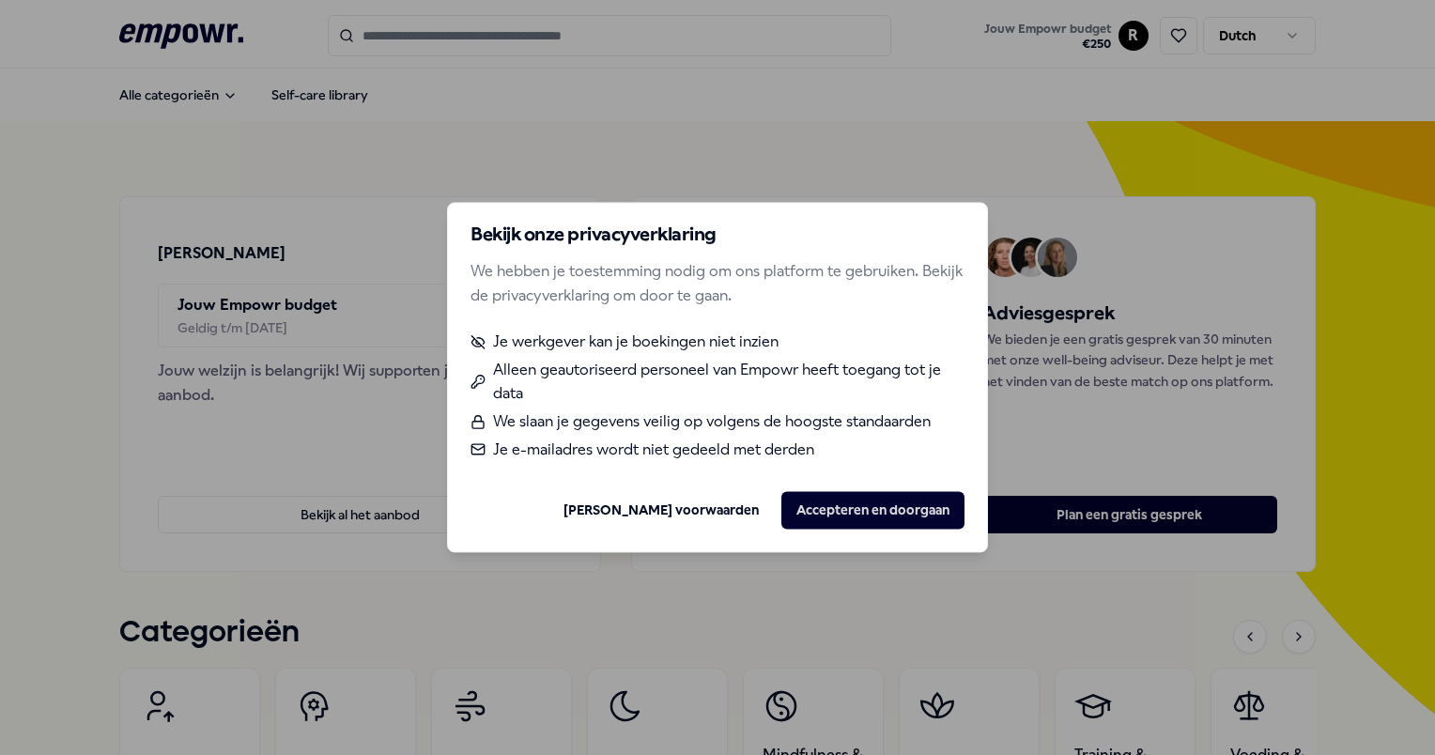  I want to click on p: We hebben je toestemming nodig om ons platform te gebruiken. Bekijk de privacyverklaring om door ..., so click(717, 283).